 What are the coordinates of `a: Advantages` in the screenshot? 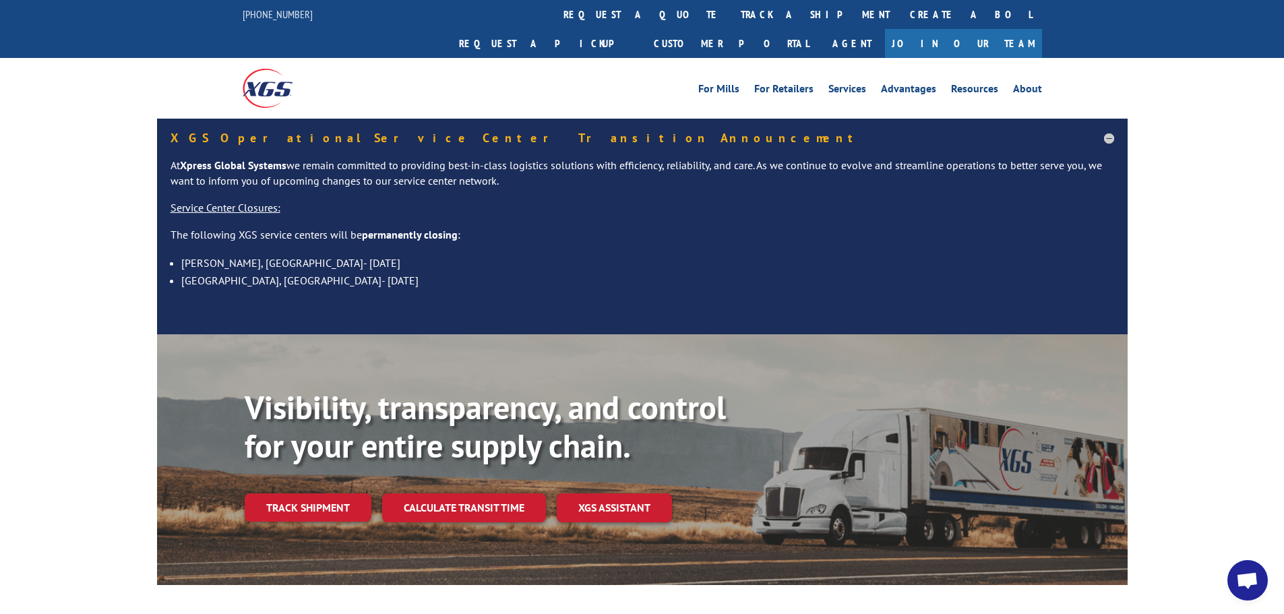 It's located at (909, 91).